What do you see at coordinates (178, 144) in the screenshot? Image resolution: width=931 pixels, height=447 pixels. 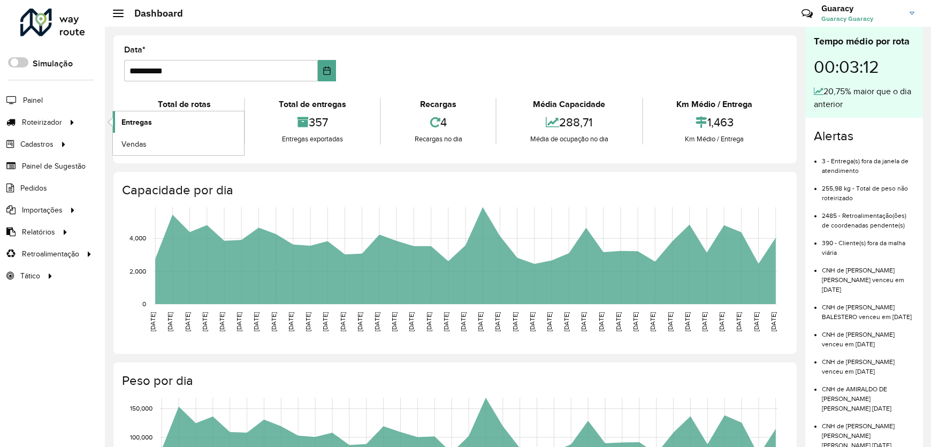 I see `a: Vendas` at bounding box center [178, 144].